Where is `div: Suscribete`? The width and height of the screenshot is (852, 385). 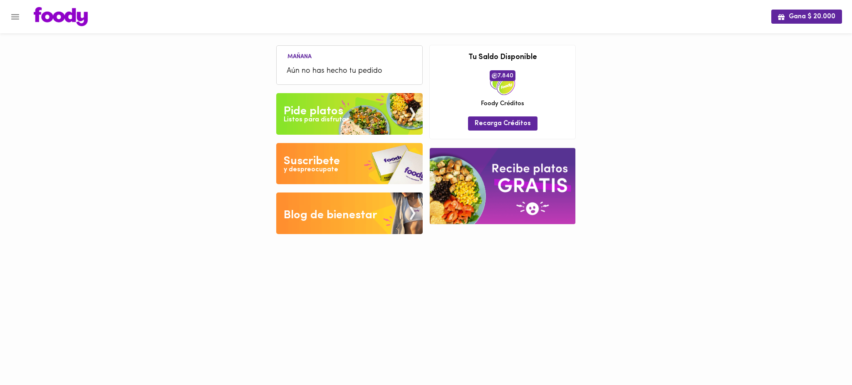 div: Suscribete is located at coordinates (312, 161).